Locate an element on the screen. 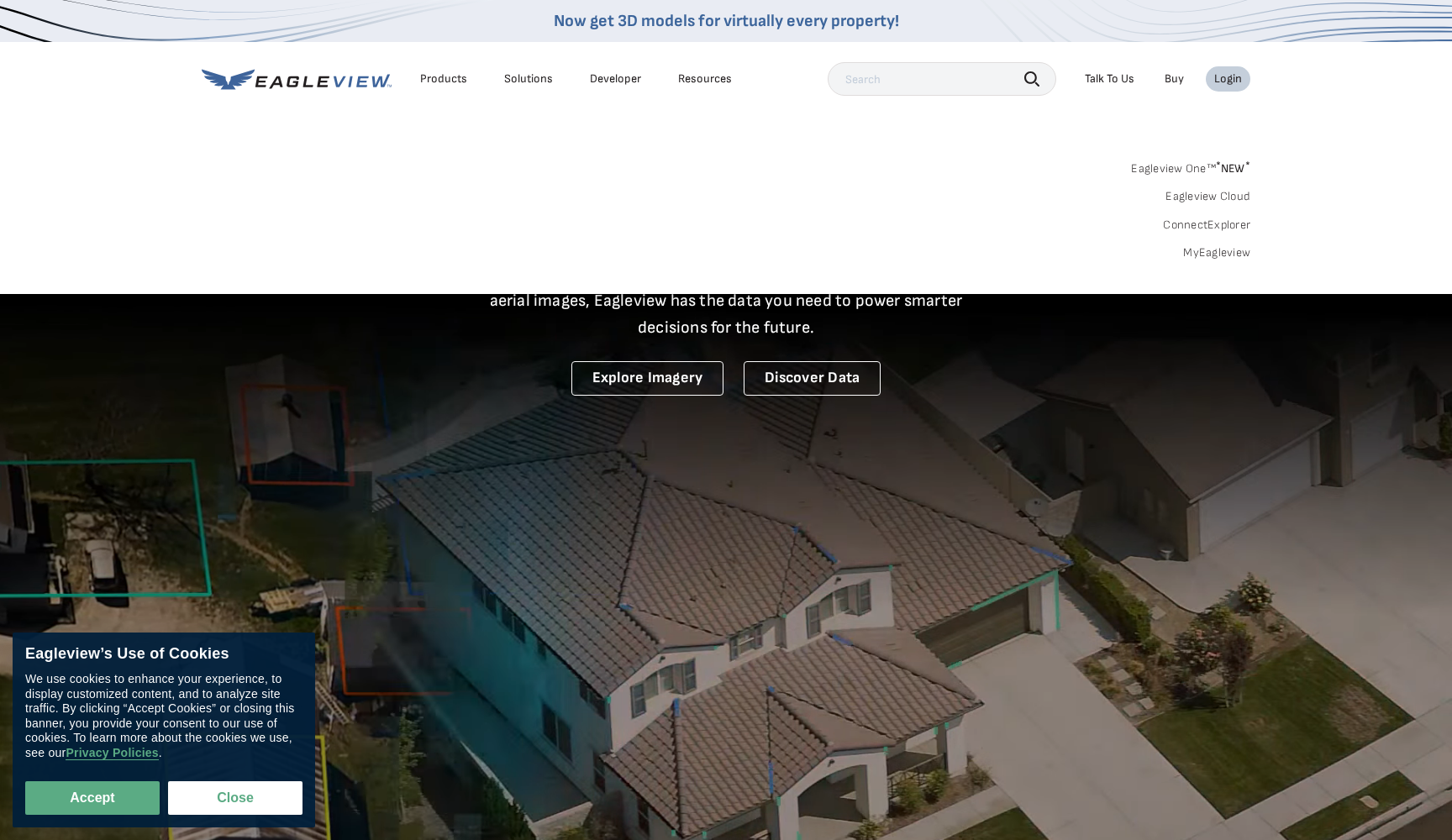  div: Products is located at coordinates (443, 79).